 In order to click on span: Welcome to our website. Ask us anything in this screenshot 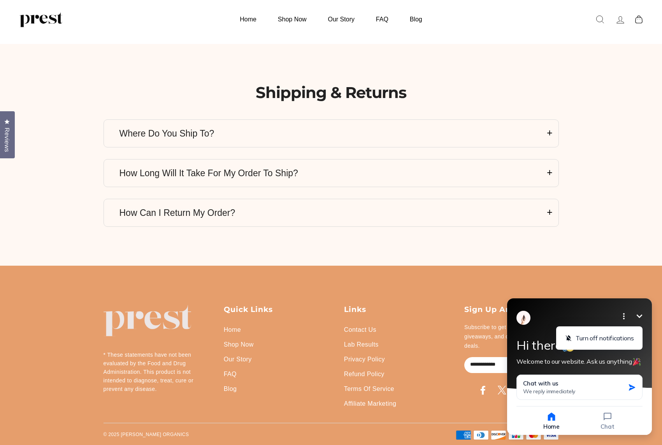, I will do `click(82, 73)`.